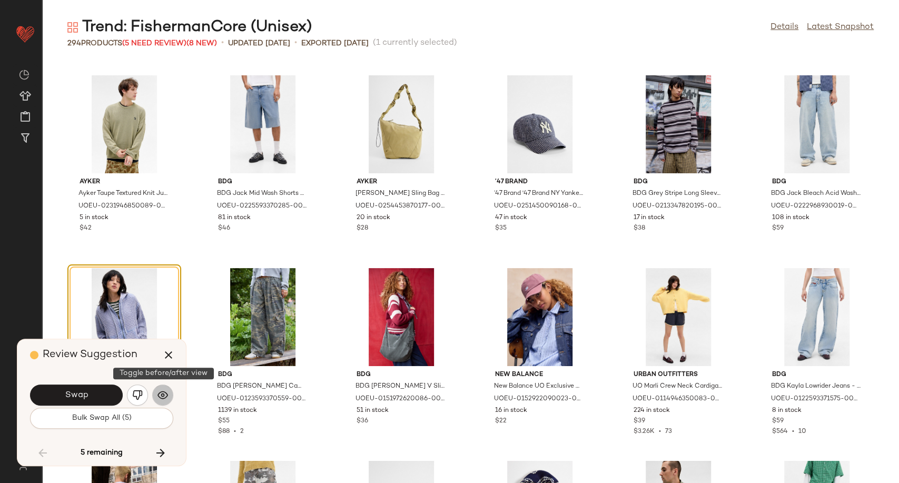 The image size is (899, 483). Describe the element at coordinates (840, 27) in the screenshot. I see `a: Latest Snapshot` at that location.